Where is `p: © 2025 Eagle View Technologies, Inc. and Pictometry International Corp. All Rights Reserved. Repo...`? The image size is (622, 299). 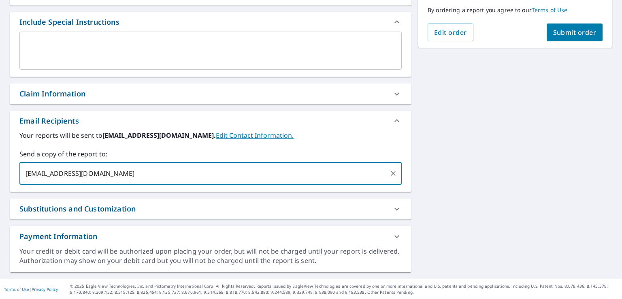
p: © 2025 Eagle View Technologies, Inc. and Pictometry International Corp. All Rights Reserved. Repo... is located at coordinates (344, 289).